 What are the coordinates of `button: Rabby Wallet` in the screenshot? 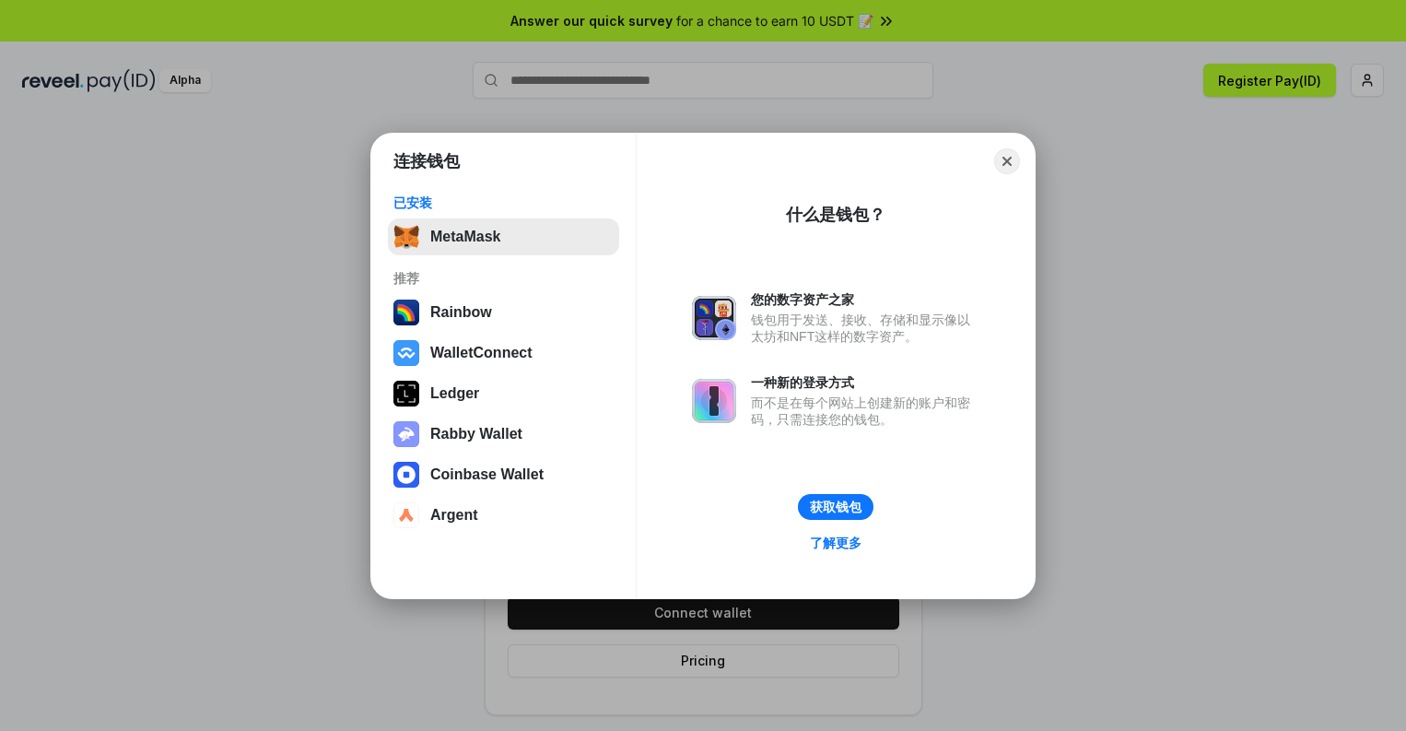 It's located at (503, 434).